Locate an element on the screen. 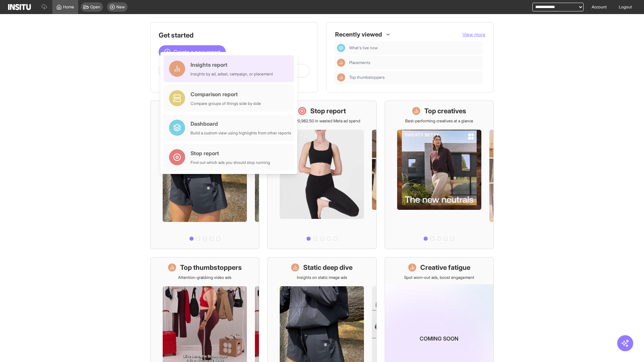 Image resolution: width=644 pixels, height=362 pixels. p: Insights on static image ads is located at coordinates (322, 278).